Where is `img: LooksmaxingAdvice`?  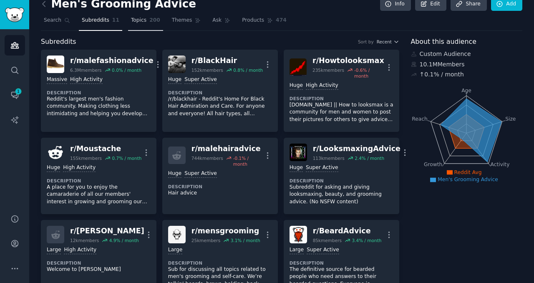 img: LooksmaxingAdvice is located at coordinates (298, 152).